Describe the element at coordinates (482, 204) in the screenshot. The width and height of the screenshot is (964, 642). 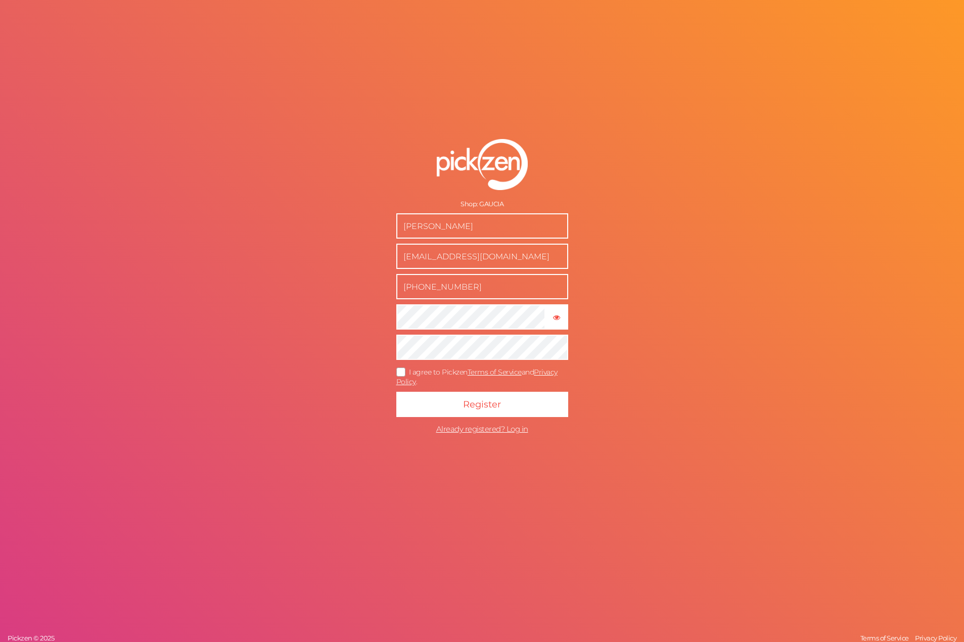
I see `div: Shop: GAUCIA` at that location.